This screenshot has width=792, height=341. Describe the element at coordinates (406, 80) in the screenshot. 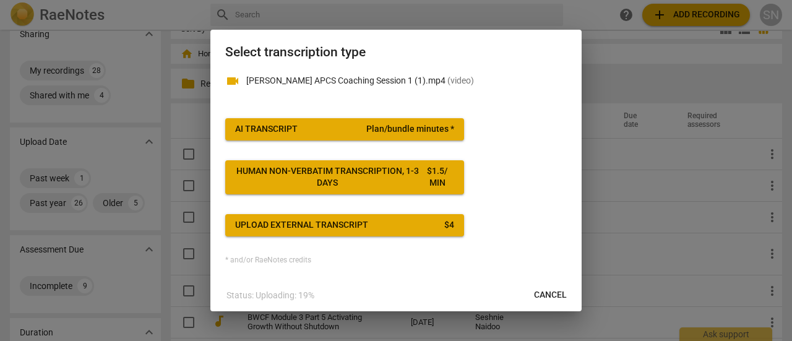

I see `p: Steph Carr APCS Coaching Session 1 (1).mp4(video)` at that location.